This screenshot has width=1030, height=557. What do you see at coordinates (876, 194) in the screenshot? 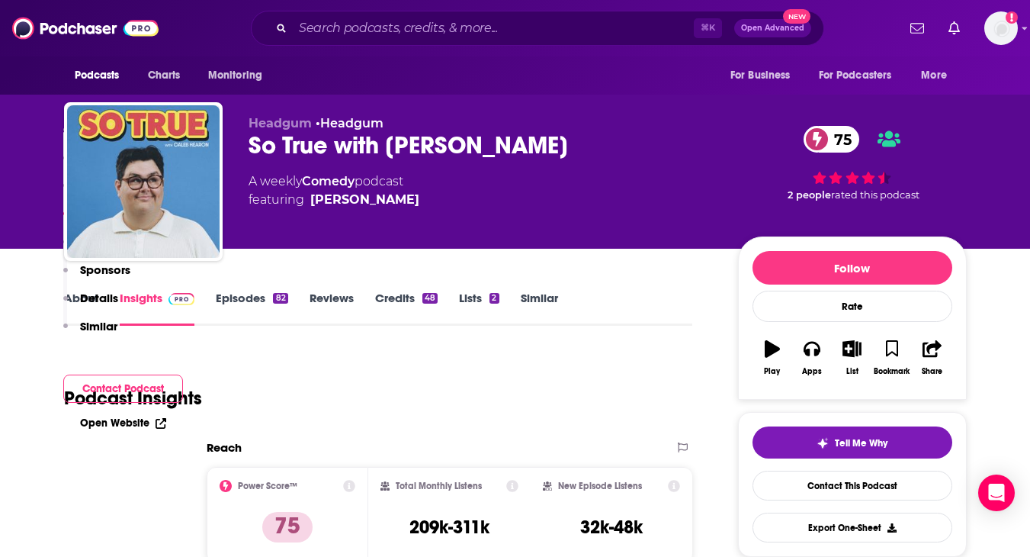
I see `span: rated this podcast` at bounding box center [876, 194].